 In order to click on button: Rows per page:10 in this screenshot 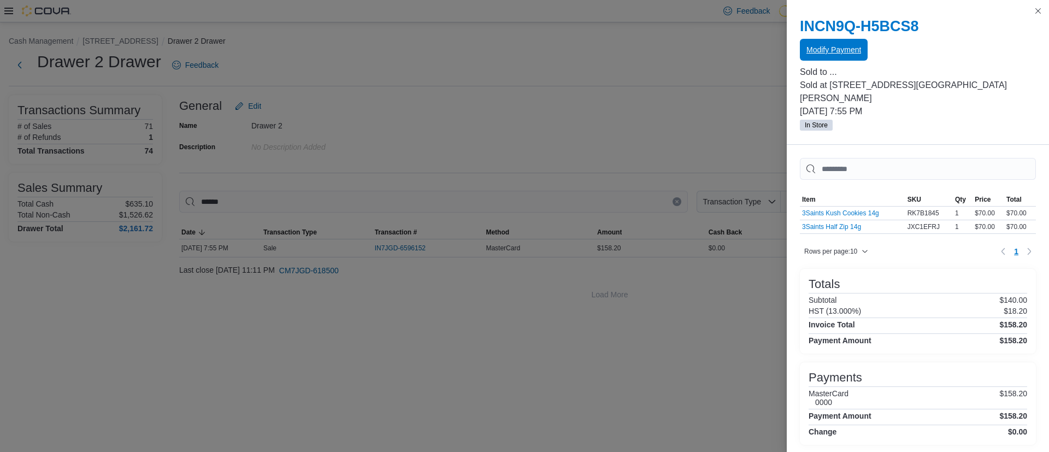, I will do `click(836, 251)`.